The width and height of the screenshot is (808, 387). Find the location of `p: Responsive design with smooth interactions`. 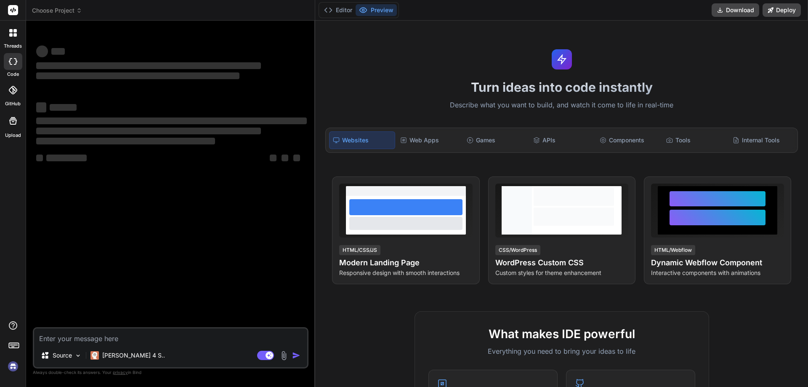

p: Responsive design with smooth interactions is located at coordinates (406, 273).